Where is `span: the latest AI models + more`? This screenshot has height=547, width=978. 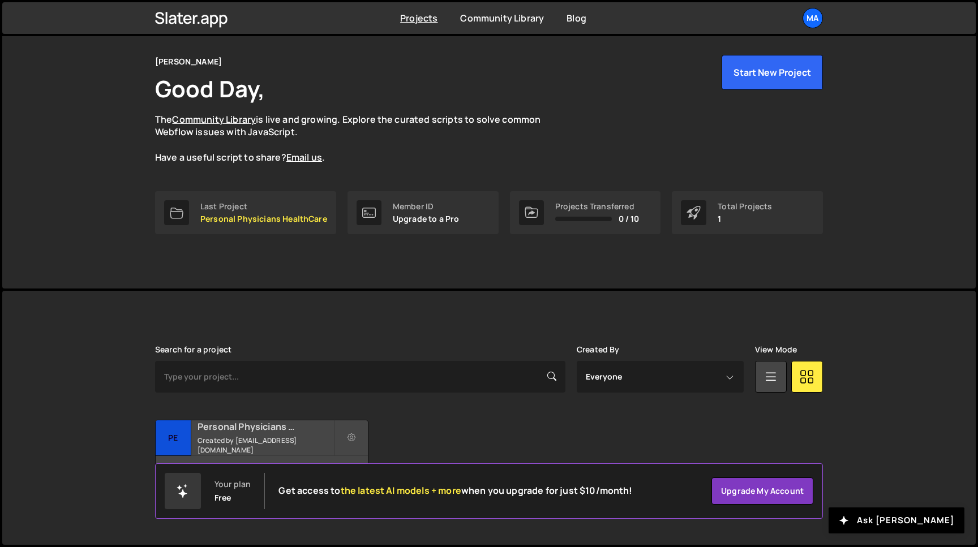
span: the latest AI models + more is located at coordinates (401, 491).